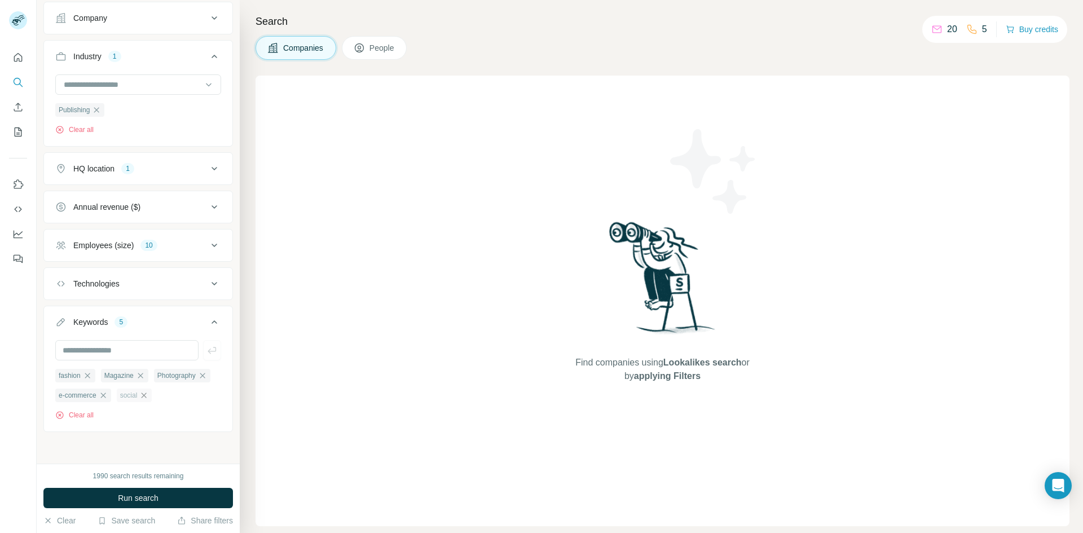 This screenshot has width=1083, height=533. Describe the element at coordinates (138, 169) in the screenshot. I see `button: HQ location1` at that location.